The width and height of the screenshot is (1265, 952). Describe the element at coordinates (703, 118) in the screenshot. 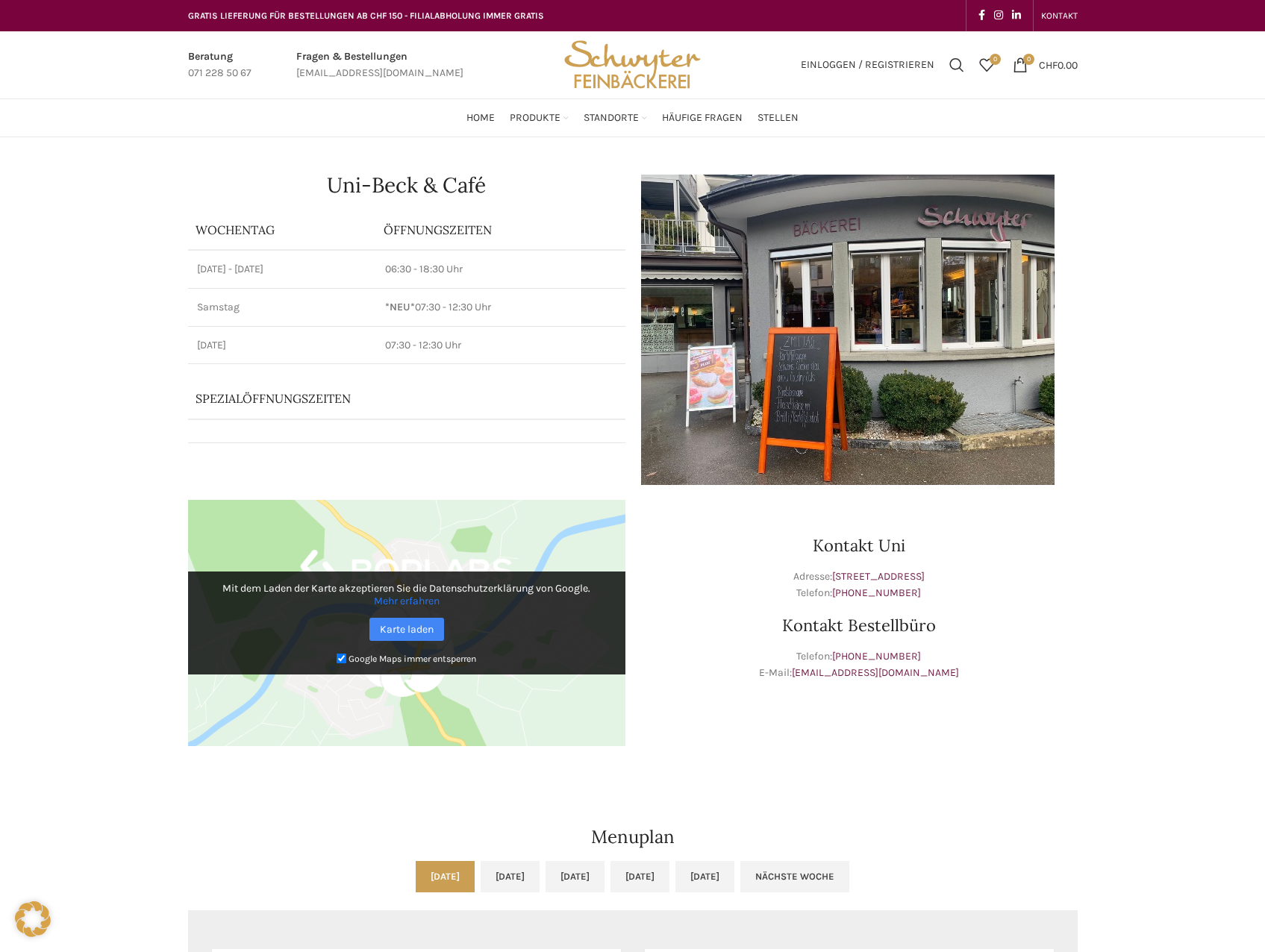

I see `a: Häufige Fragen` at that location.